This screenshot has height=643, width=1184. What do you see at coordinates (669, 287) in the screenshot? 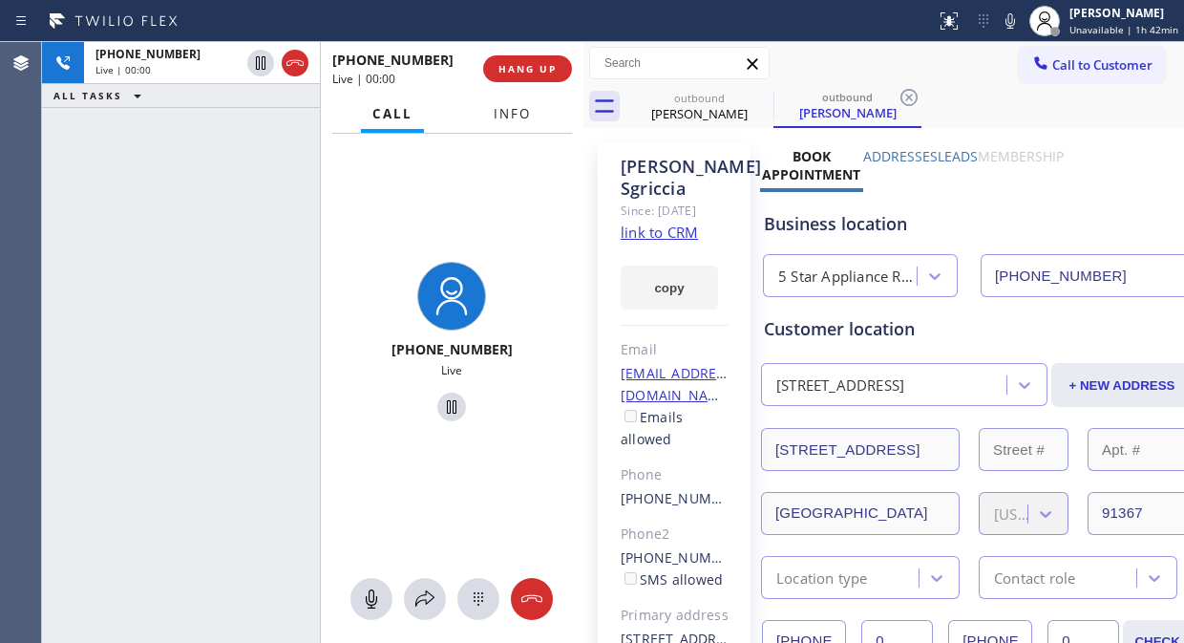
I see `button: copy` at bounding box center [669, 287].